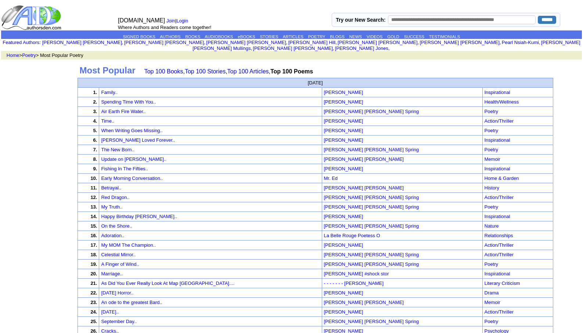 This screenshot has height=333, width=583. Describe the element at coordinates (21, 42) in the screenshot. I see `a: Featured Authors` at that location.